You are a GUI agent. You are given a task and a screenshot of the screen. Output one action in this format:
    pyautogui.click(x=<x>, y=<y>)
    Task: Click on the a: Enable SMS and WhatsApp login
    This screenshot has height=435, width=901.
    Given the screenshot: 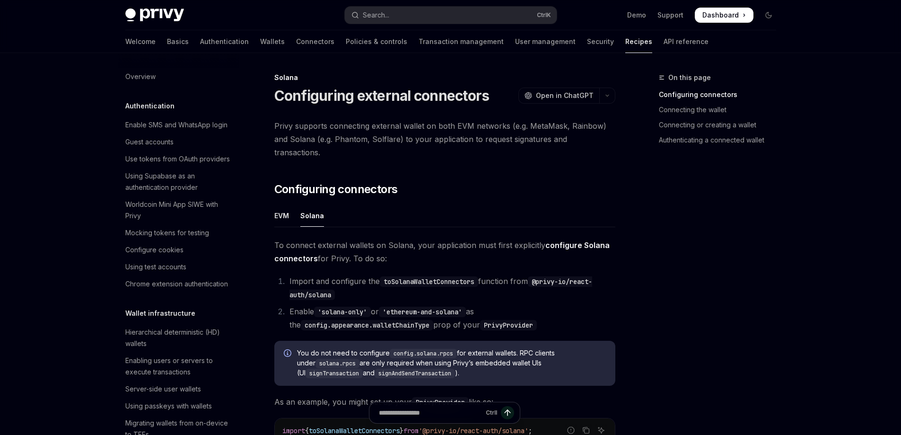 What is the action you would take?
    pyautogui.click(x=178, y=125)
    